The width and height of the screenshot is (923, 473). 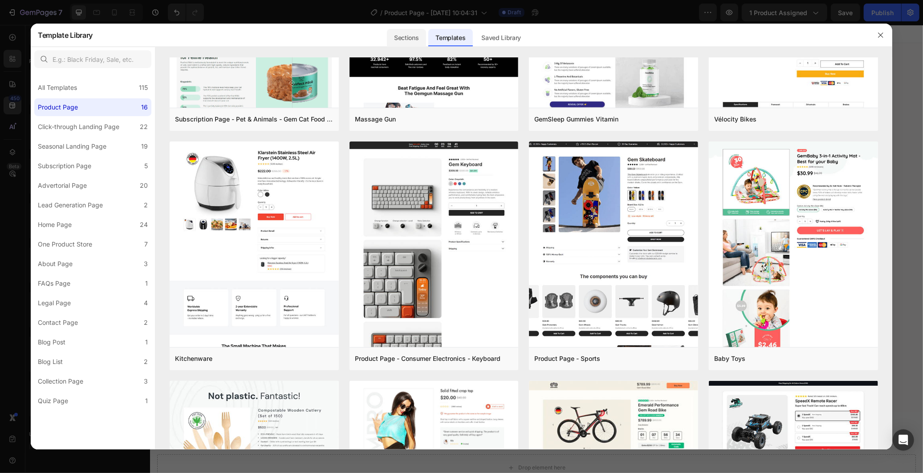 What do you see at coordinates (53, 401) in the screenshot?
I see `div: Quiz Page` at bounding box center [53, 401].